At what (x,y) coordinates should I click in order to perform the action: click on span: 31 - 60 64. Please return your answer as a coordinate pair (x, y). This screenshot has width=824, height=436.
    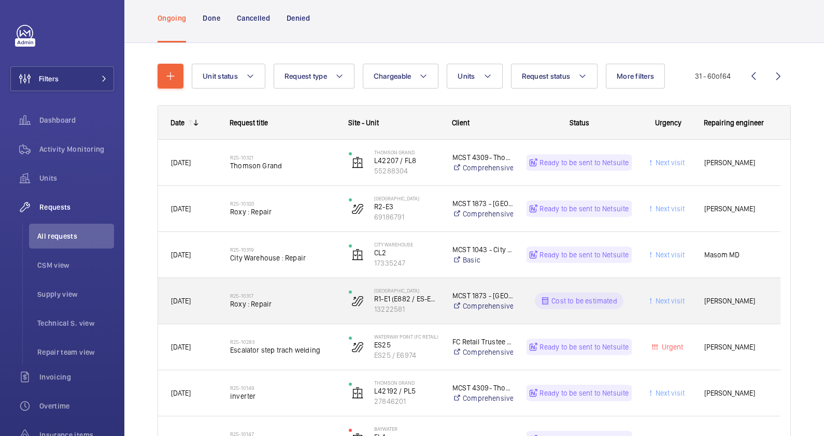
    Looking at the image, I should click on (712, 76).